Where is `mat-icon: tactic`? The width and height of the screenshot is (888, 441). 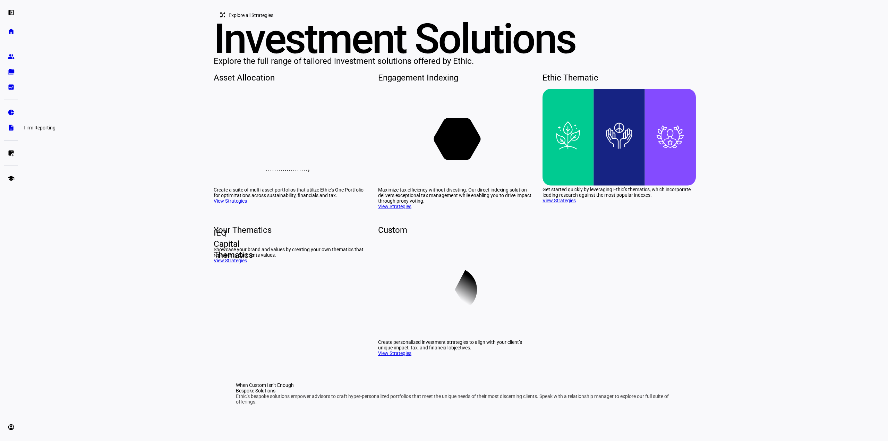 mat-icon: tactic is located at coordinates (223, 15).